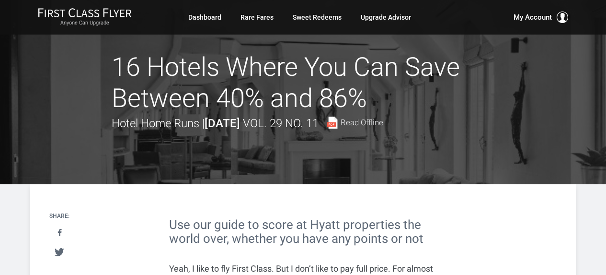  Describe the element at coordinates (281, 123) in the screenshot. I see `span: Vol. 29 No. 11` at that location.